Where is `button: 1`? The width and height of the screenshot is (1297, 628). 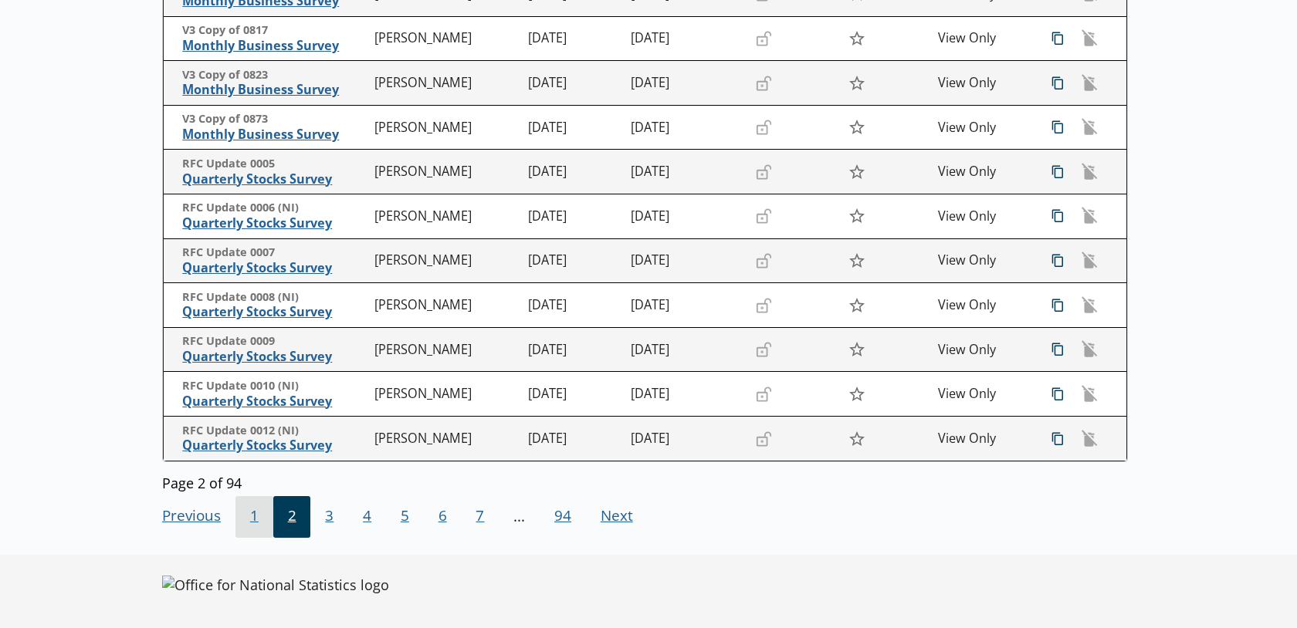
button: 1 is located at coordinates (254, 517).